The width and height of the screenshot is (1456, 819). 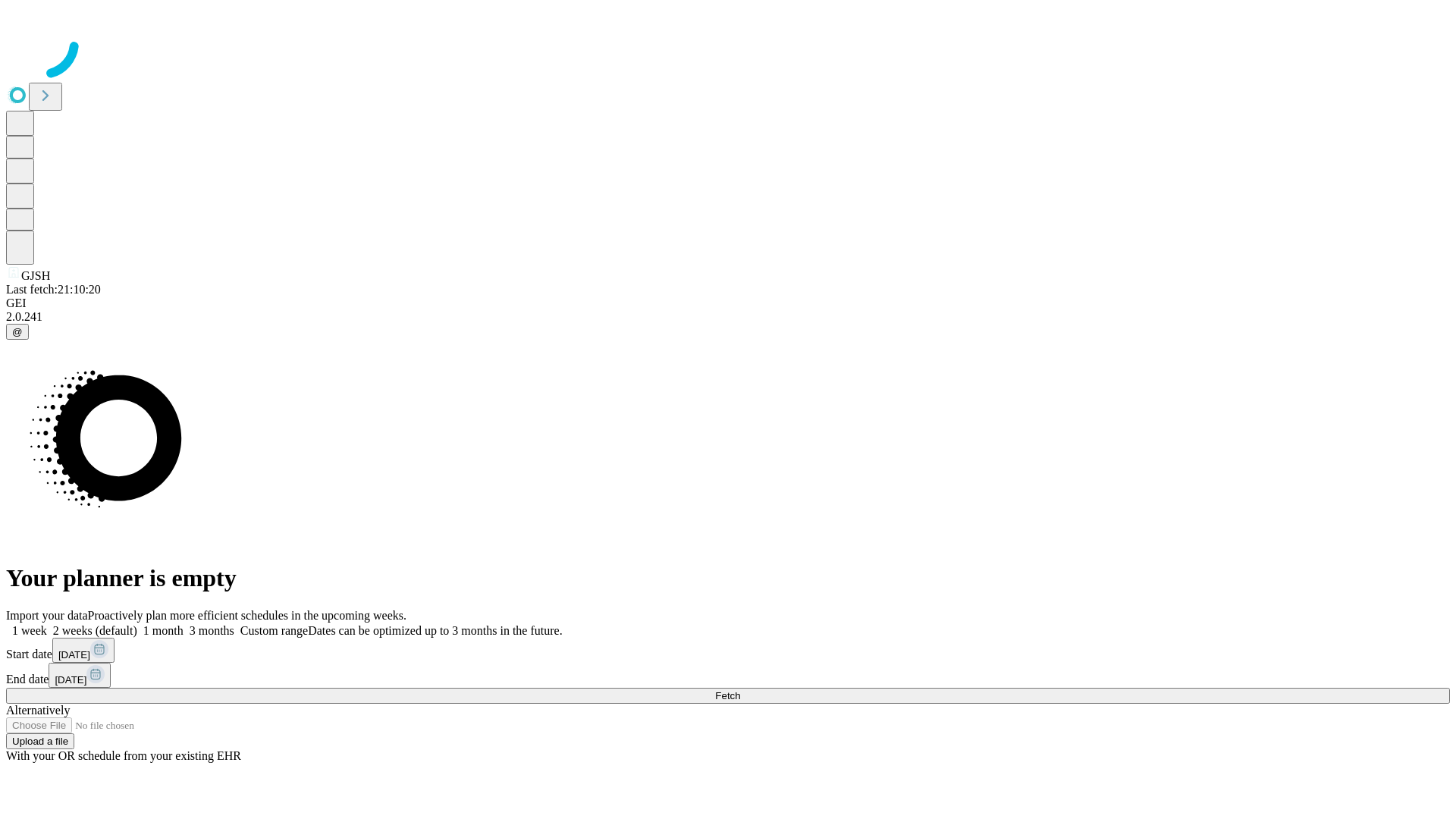 I want to click on span: 2 weeks (default), so click(x=95, y=630).